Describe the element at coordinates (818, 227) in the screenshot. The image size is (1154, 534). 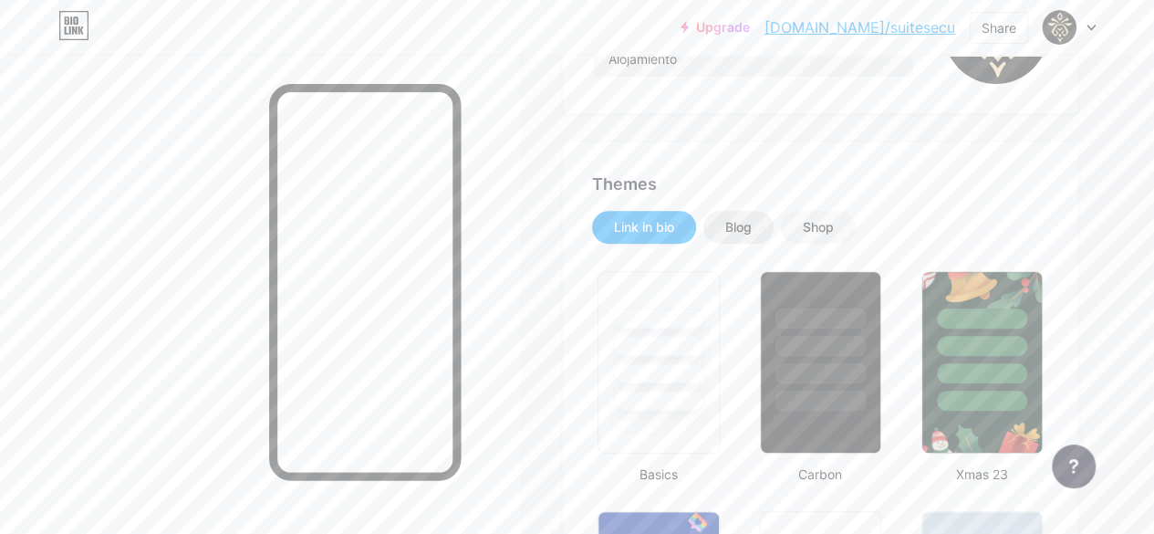
I see `div: Shop` at that location.